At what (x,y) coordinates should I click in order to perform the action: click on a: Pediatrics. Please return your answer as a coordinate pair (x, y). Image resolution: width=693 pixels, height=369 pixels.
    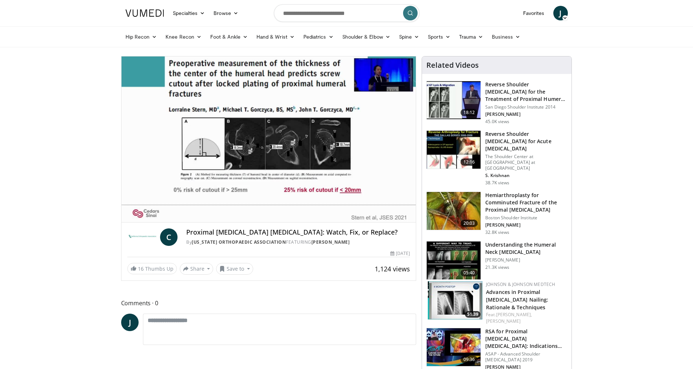
    Looking at the image, I should click on (318, 37).